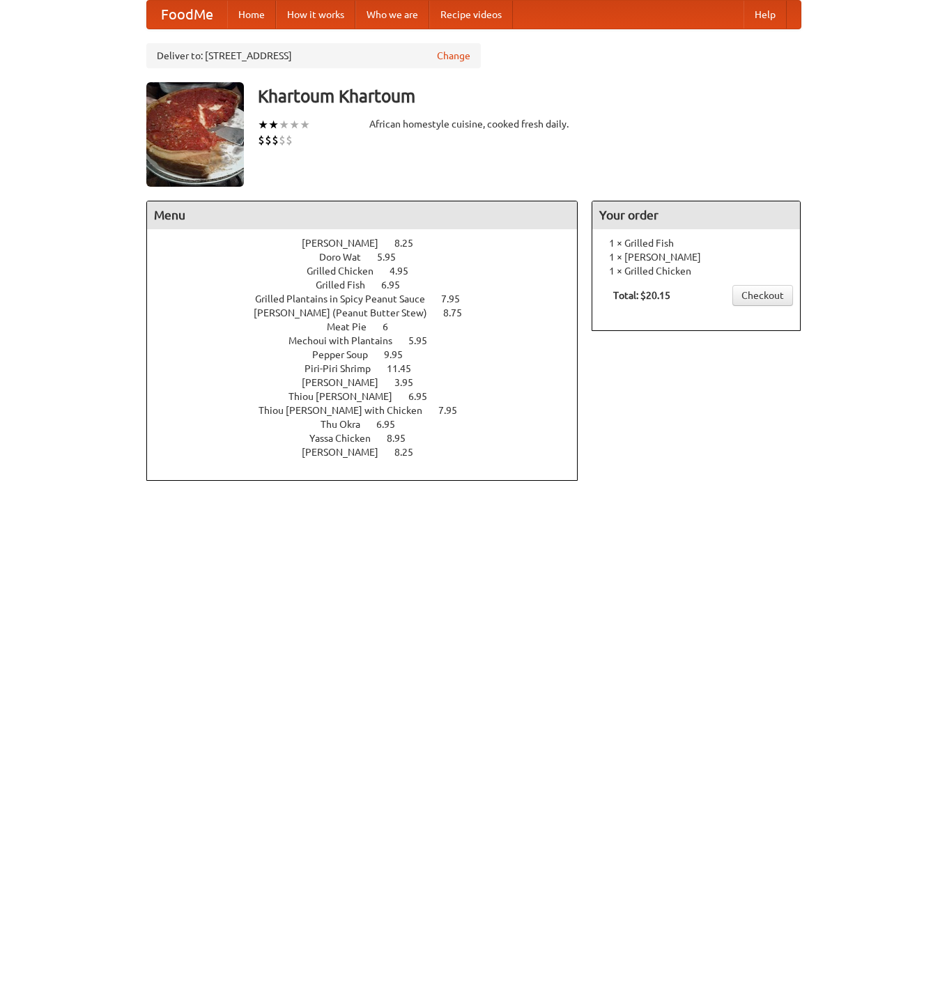 This screenshot has height=986, width=947. What do you see at coordinates (459, 313) in the screenshot?
I see `span: 8.75` at bounding box center [459, 313].